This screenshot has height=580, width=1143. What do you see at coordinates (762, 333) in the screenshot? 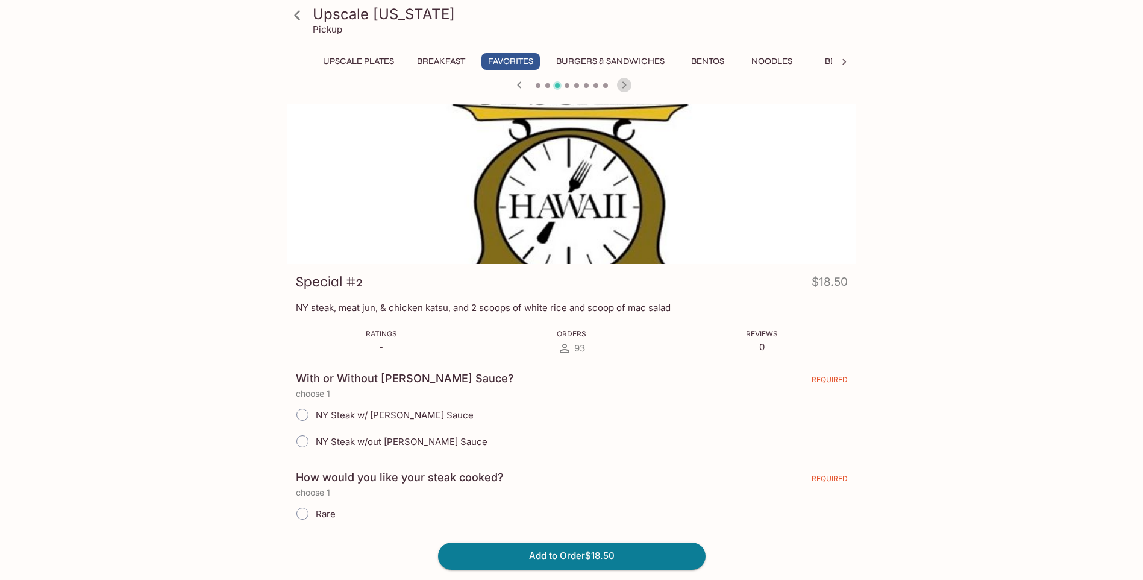
I see `span: Reviews` at bounding box center [762, 333].